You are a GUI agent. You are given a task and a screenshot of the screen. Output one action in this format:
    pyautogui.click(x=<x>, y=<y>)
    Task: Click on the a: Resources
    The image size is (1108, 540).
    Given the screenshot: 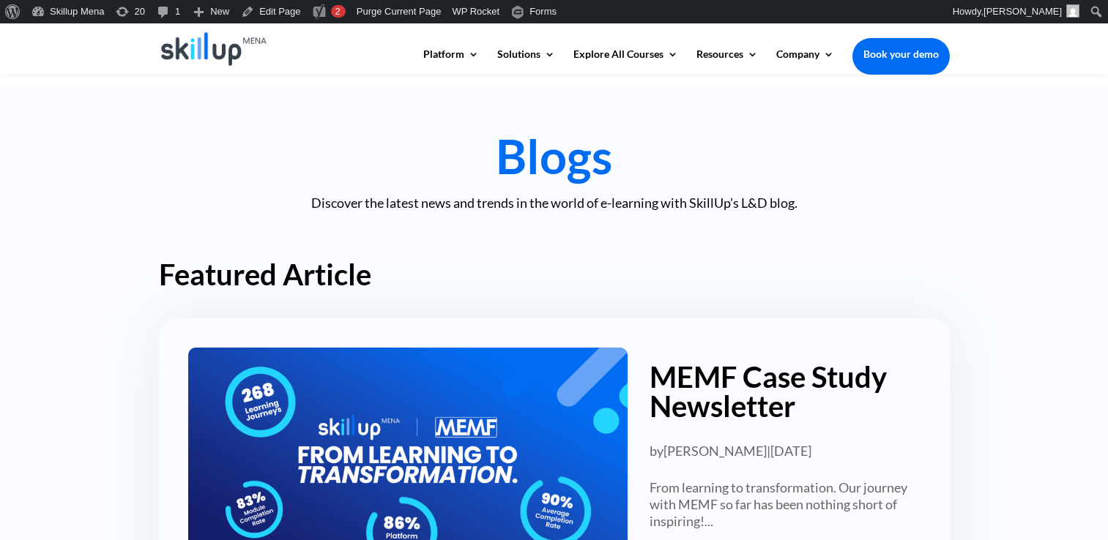 What is the action you would take?
    pyautogui.click(x=727, y=61)
    